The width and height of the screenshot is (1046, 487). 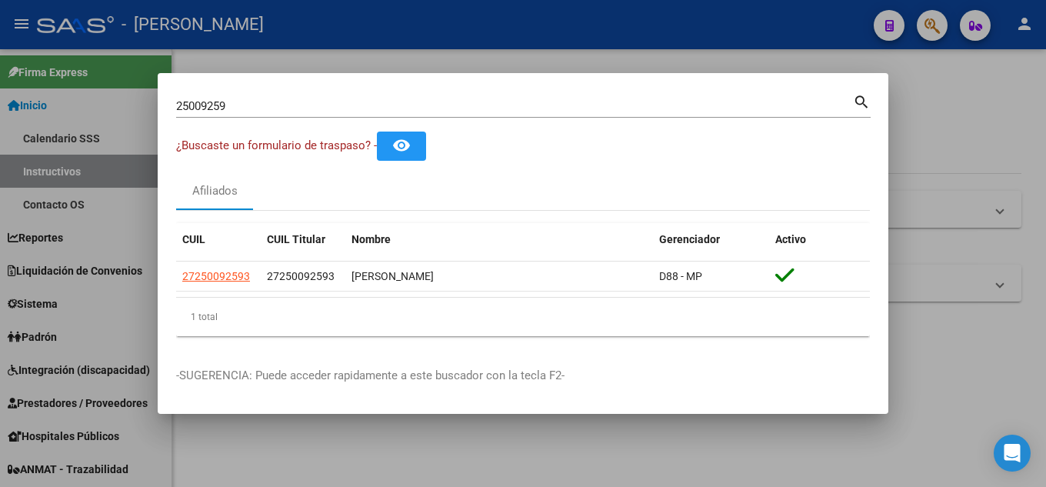 I want to click on span: Nombre, so click(x=371, y=239).